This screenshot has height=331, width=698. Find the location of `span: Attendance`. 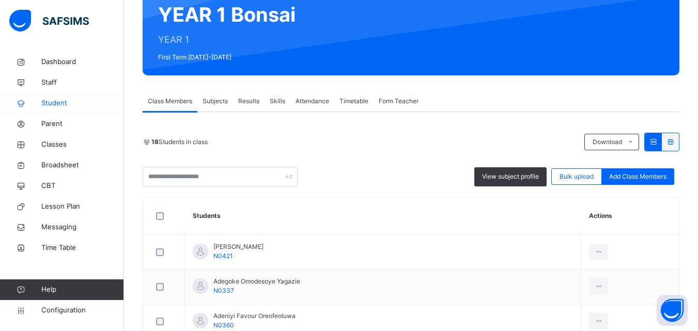

span: Attendance is located at coordinates (312, 101).